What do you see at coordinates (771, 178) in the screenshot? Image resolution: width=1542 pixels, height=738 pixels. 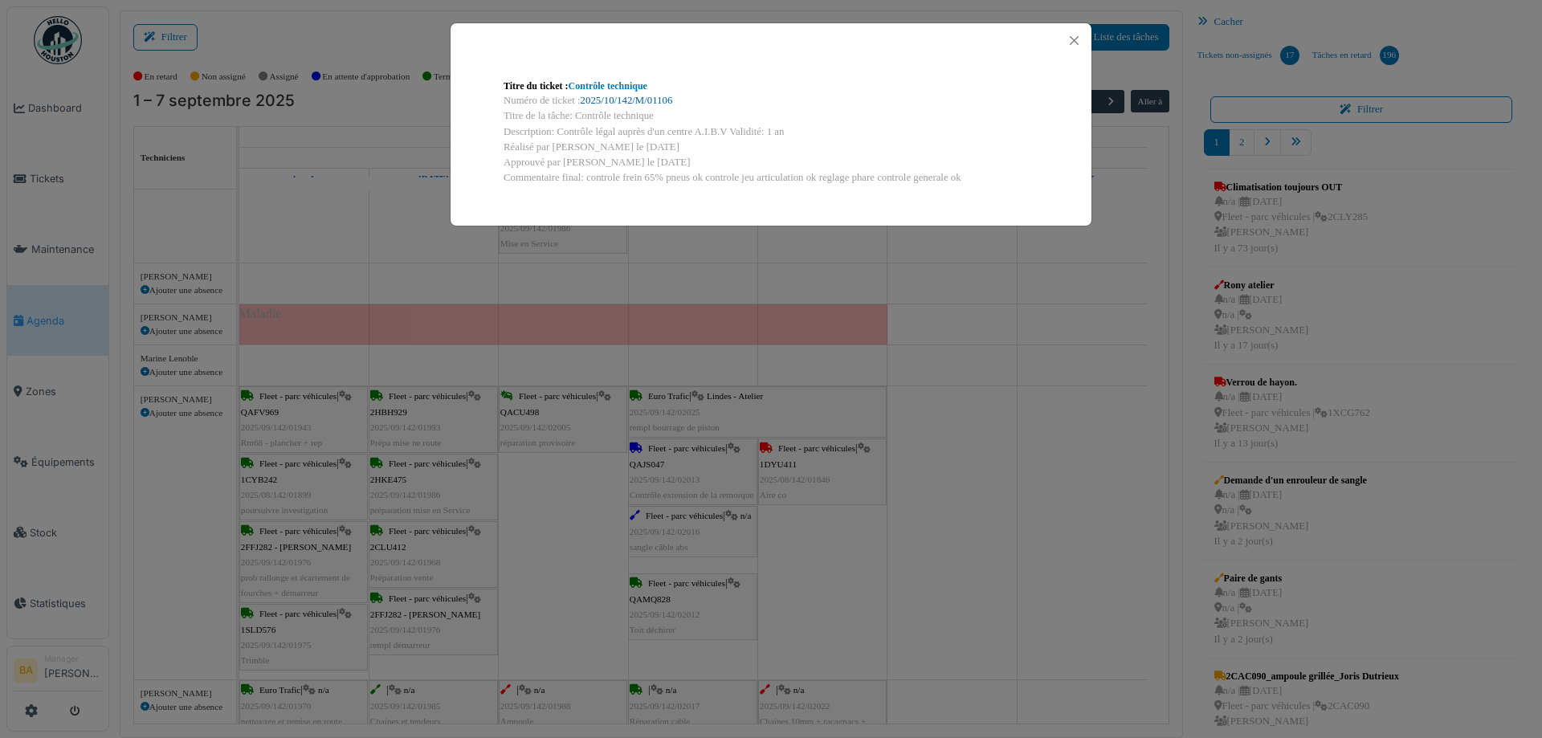 I see `div: Commentaire final: controle frein 65% pneus ok controle jeu articulation ok reglage phare control...` at bounding box center [771, 178].